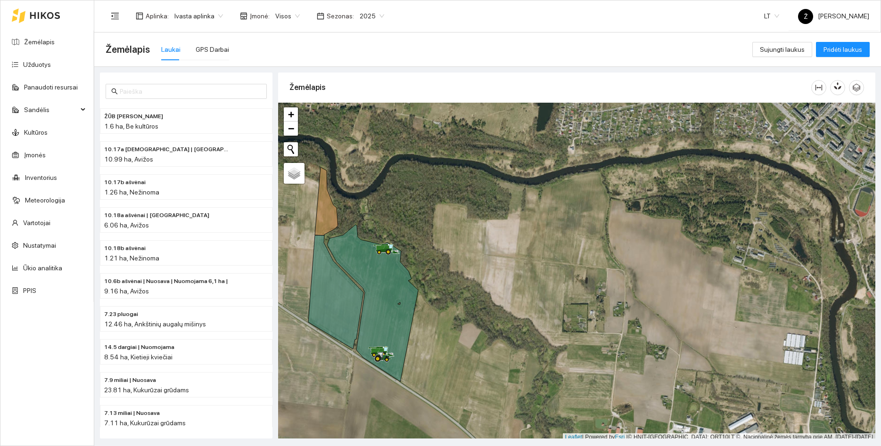  I want to click on a: Panaudoti resursai, so click(51, 87).